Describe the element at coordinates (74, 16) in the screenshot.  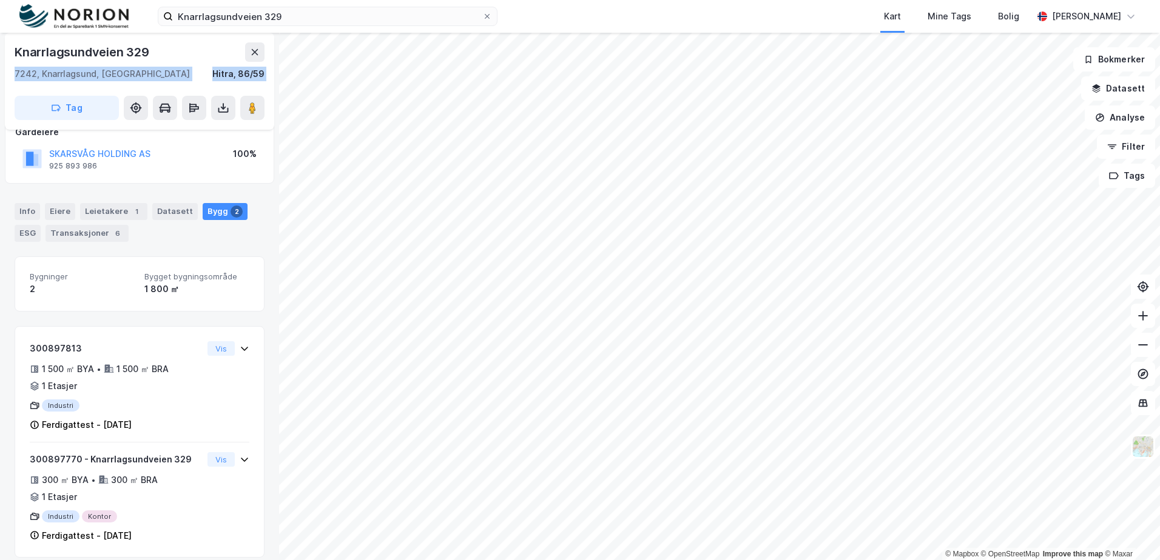
I see `img: norion-logo.80e7a08dc31c2e691866.png` at that location.